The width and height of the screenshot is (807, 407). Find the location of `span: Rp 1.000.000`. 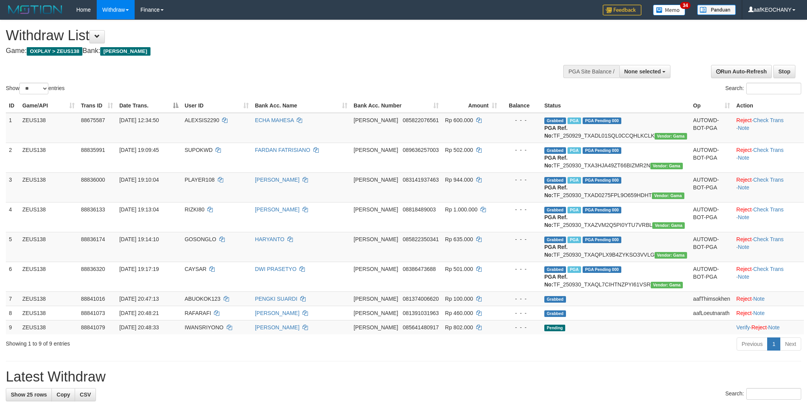

span: Rp 1.000.000 is located at coordinates (461, 210).